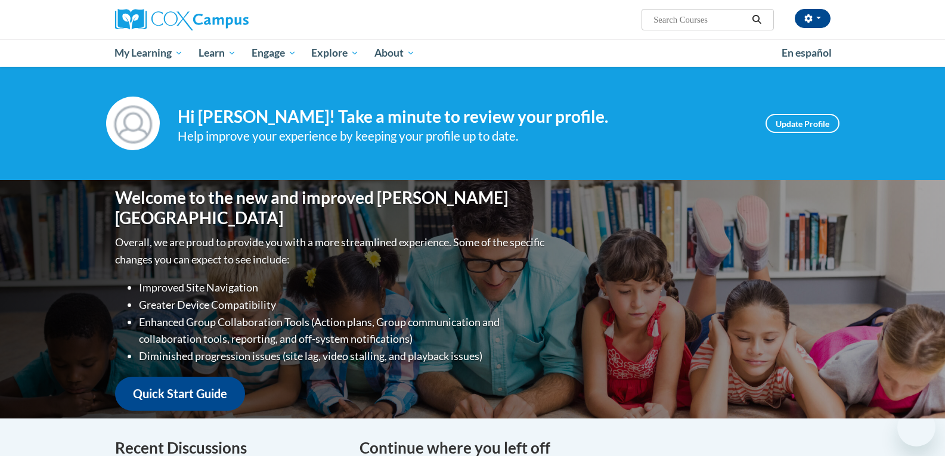 Image resolution: width=945 pixels, height=456 pixels. What do you see at coordinates (180, 394) in the screenshot?
I see `a: Quick Start Guide` at bounding box center [180, 394].